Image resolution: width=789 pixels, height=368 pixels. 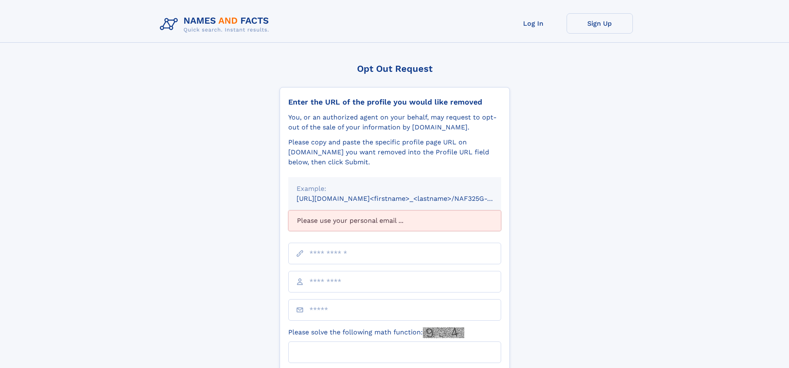 What do you see at coordinates (395, 220) in the screenshot?
I see `div: Please use your personal email ...` at bounding box center [395, 220].